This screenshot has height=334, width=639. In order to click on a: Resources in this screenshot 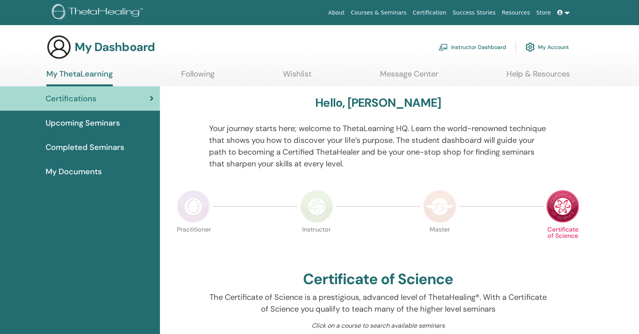, I will do `click(516, 13)`.